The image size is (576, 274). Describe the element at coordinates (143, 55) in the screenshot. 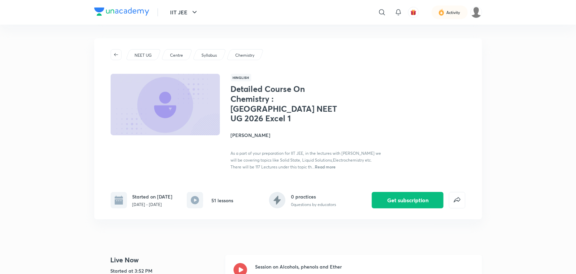

I see `p: NEET UG` at that location.